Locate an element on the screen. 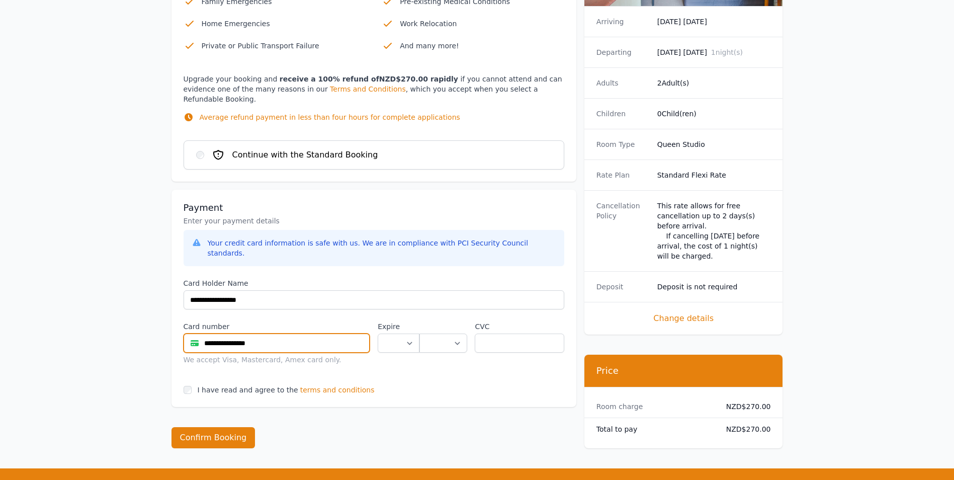 The width and height of the screenshot is (954, 480). dt: Room charge is located at coordinates (653, 406).